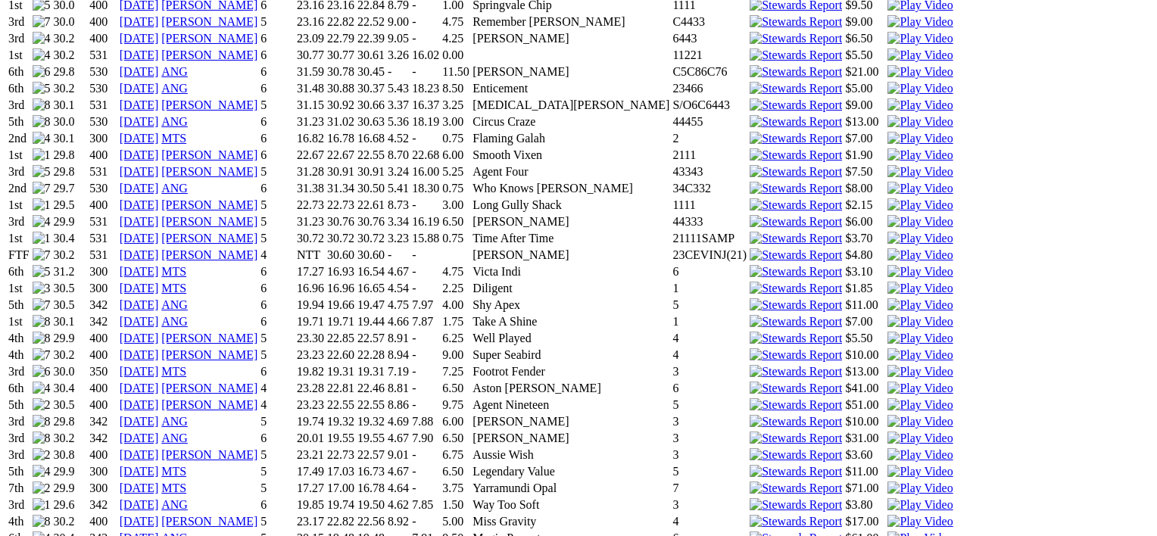 Image resolution: width=1157 pixels, height=536 pixels. I want to click on td: 44455, so click(710, 122).